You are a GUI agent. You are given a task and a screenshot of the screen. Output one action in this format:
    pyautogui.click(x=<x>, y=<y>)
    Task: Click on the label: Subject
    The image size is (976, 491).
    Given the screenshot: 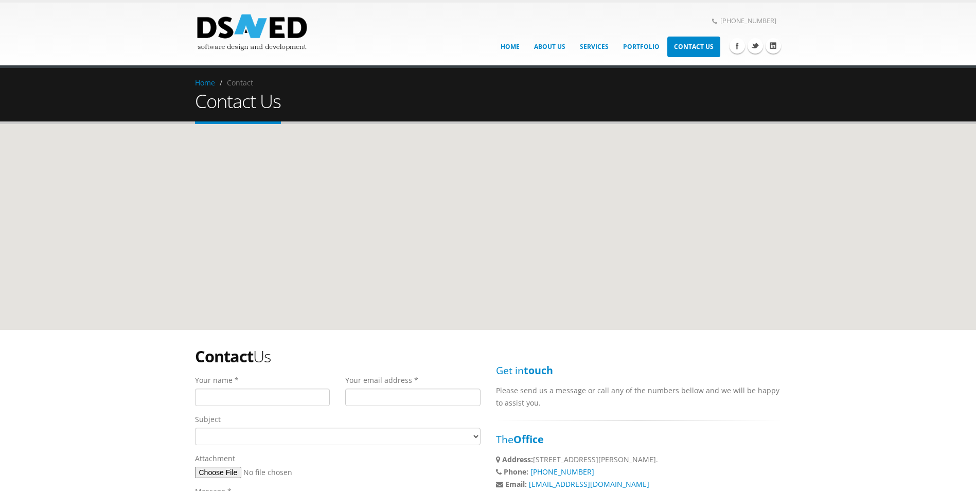 What is the action you would take?
    pyautogui.click(x=208, y=419)
    